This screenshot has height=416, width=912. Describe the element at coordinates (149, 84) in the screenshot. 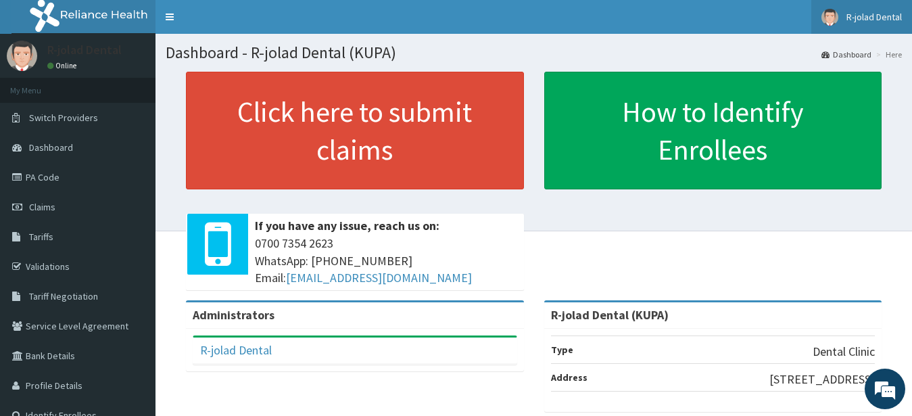

I see `div: Chat with us now` at that location.